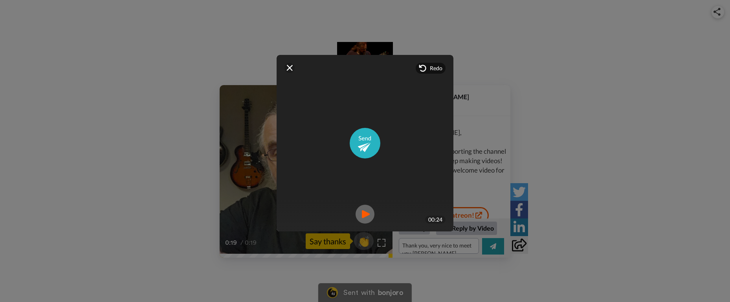 The width and height of the screenshot is (730, 302). What do you see at coordinates (435, 220) in the screenshot?
I see `div: 00:24` at bounding box center [435, 220].